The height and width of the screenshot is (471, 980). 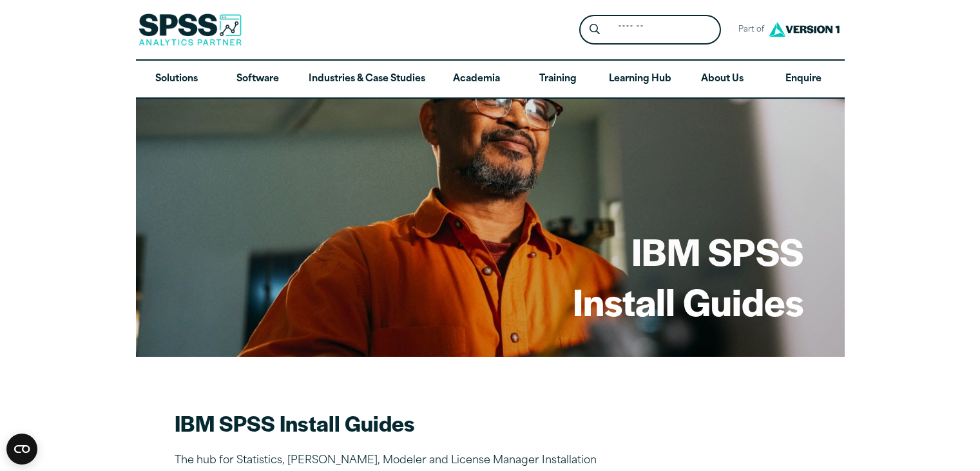 I want to click on nav: Desktop version of site main menu, so click(x=490, y=79).